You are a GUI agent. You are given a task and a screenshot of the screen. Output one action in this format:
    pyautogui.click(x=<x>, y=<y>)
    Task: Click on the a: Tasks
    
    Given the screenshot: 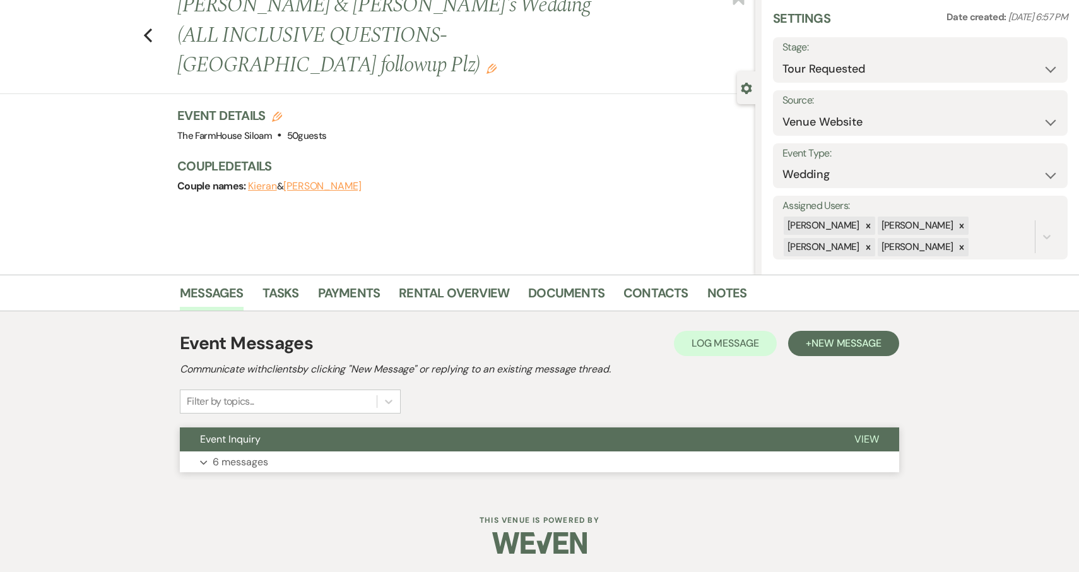 What is the action you would take?
    pyautogui.click(x=281, y=297)
    